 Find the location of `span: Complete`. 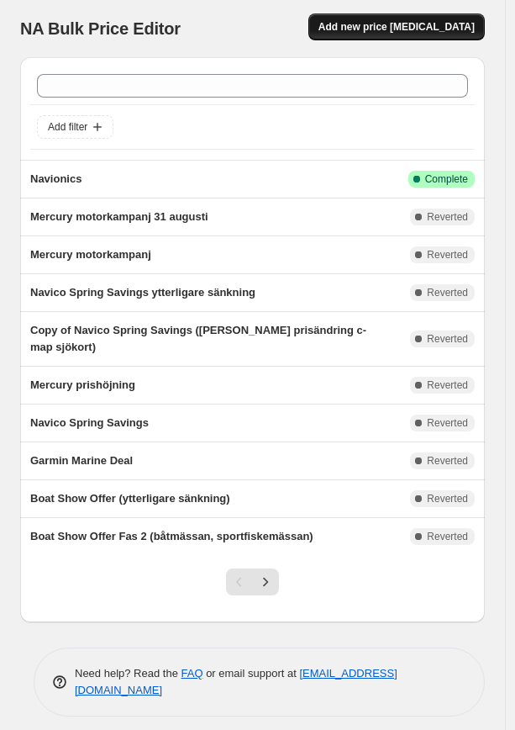

span: Complete is located at coordinates (446, 179).